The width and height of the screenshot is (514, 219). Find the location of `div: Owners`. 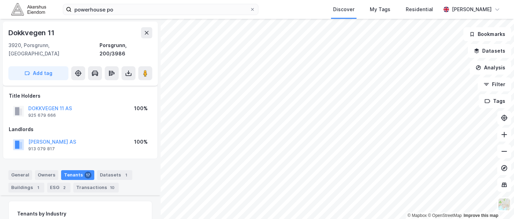

div: Owners is located at coordinates (46, 175).